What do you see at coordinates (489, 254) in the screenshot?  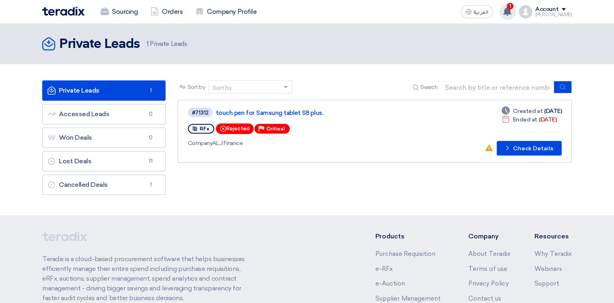 I see `a: About Teradix` at bounding box center [489, 254].